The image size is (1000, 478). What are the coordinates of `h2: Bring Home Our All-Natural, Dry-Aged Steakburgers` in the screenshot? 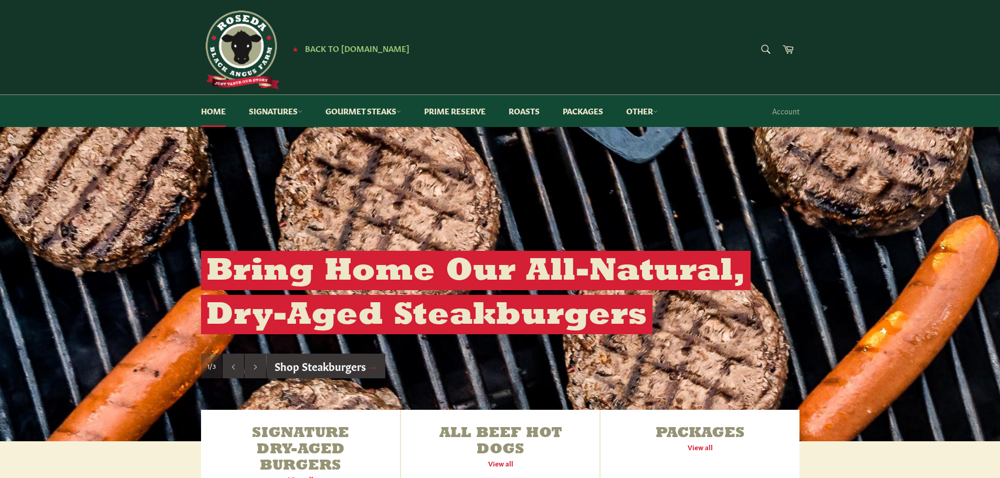 It's located at (475, 292).